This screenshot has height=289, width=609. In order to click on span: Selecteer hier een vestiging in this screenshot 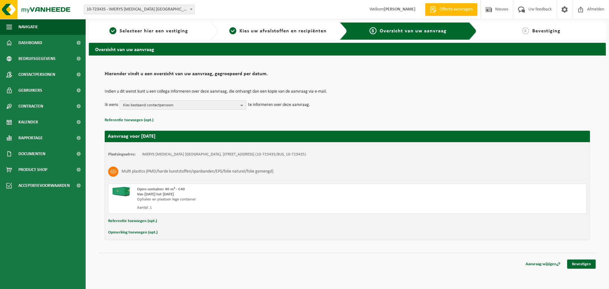, I will do `click(154, 31)`.